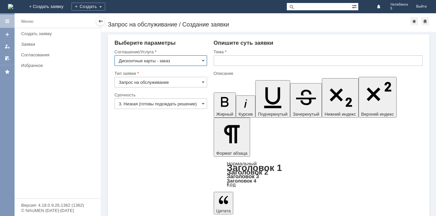  I want to click on a: Перейти на домашнюю страницу, so click(11, 7).